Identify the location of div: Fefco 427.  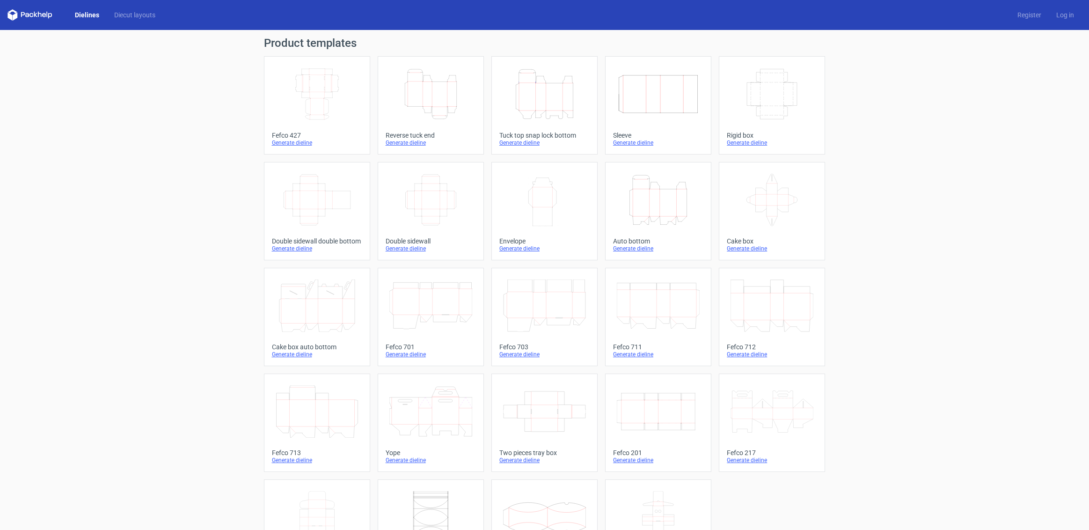
(317, 135).